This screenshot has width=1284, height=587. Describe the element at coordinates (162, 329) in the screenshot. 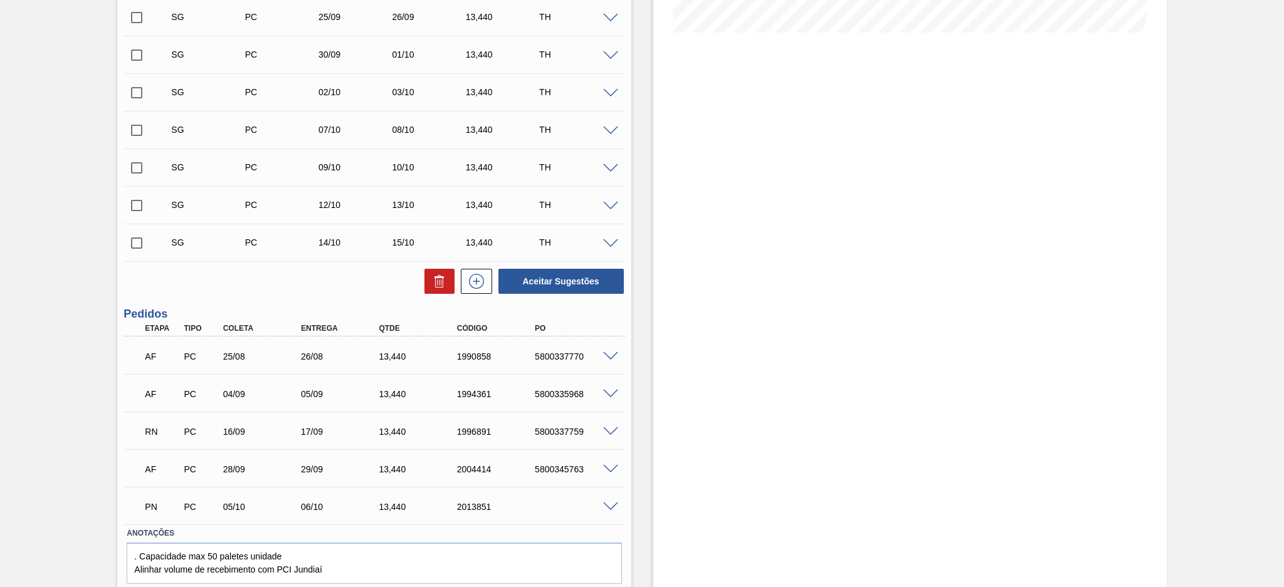

I see `div: Etapa` at that location.